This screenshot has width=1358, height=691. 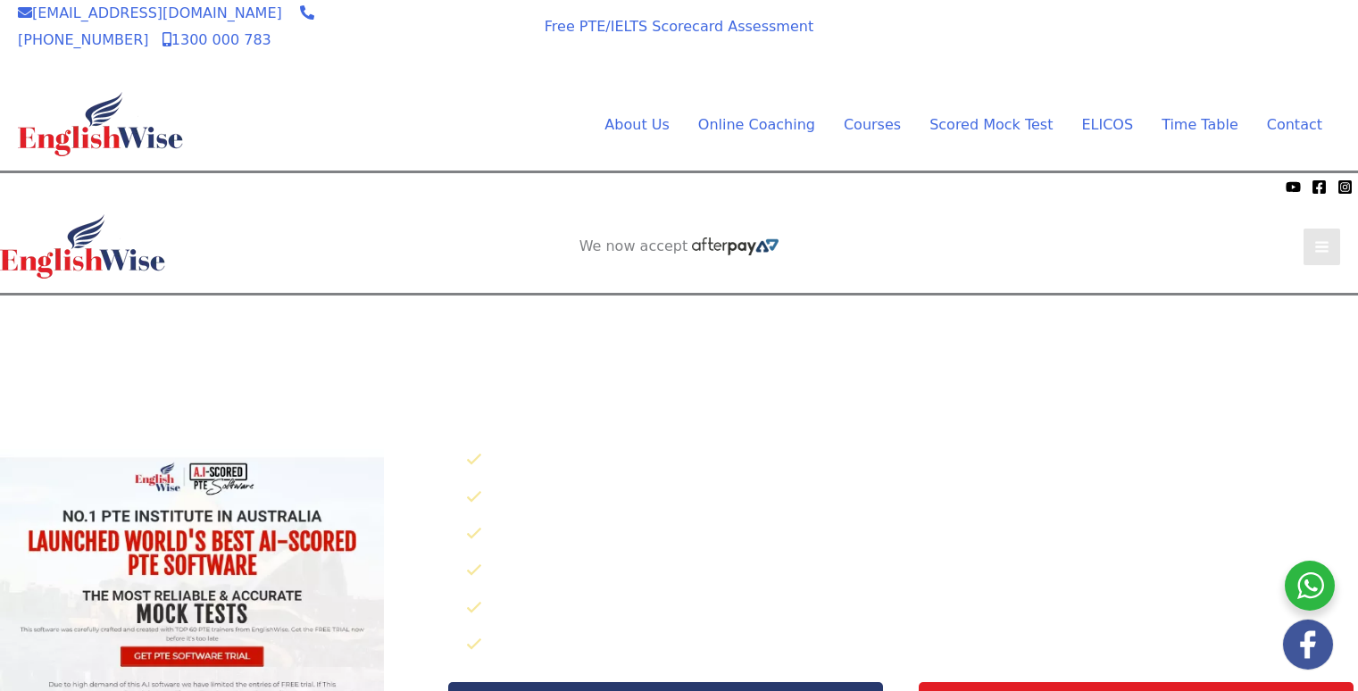 I want to click on li: 30X AI Scored Full Length Mock Tests, so click(x=912, y=460).